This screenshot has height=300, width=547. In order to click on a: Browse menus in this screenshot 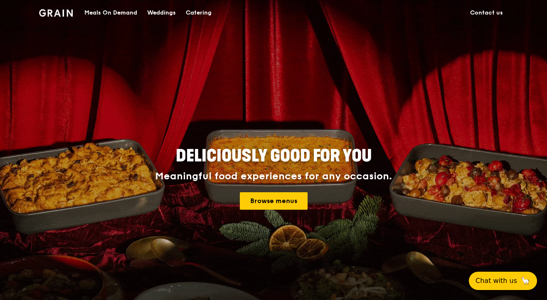, I will do `click(273, 201)`.